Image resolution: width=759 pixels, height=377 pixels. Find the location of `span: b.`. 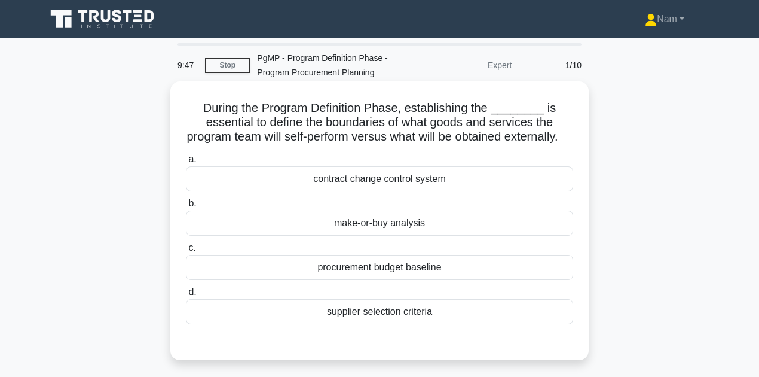

span: b. is located at coordinates (192, 203).